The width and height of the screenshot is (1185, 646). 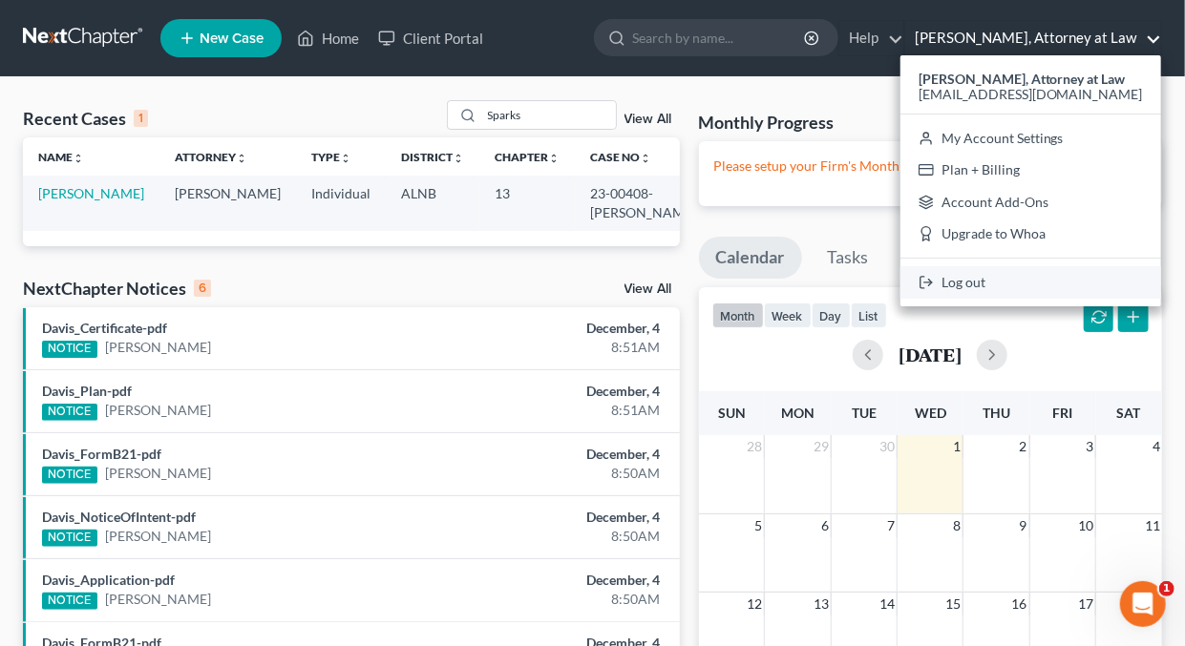 What do you see at coordinates (825, 526) in the screenshot?
I see `span: 6` at bounding box center [825, 526].